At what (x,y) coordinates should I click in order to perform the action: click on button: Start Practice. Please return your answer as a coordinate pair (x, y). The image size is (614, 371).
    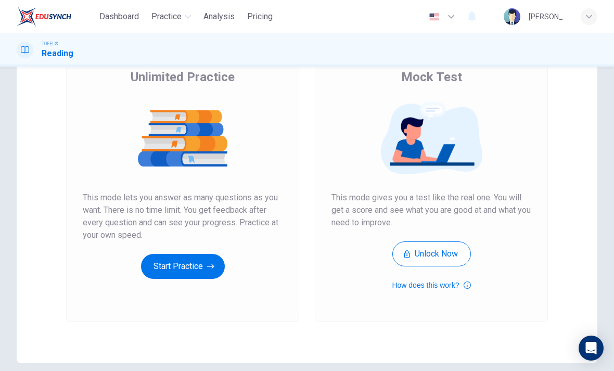
    Looking at the image, I should click on (183, 267).